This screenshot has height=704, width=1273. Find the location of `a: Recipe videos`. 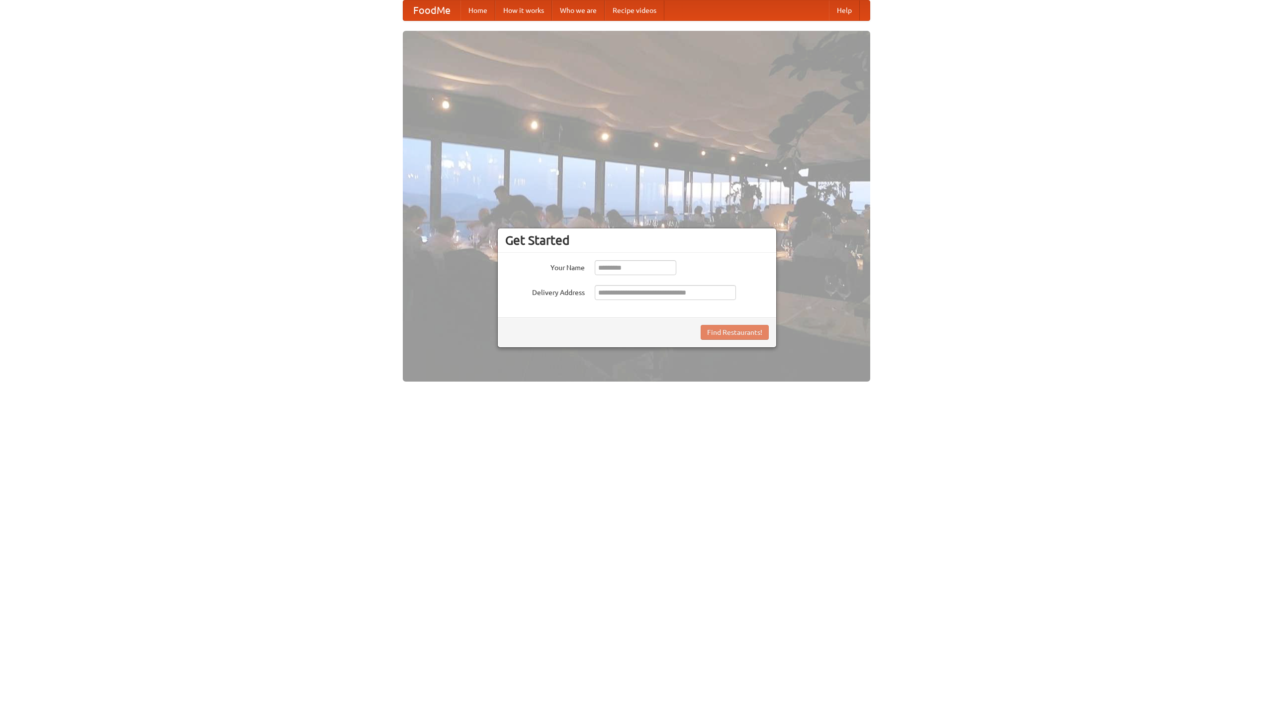

a: Recipe videos is located at coordinates (634, 10).